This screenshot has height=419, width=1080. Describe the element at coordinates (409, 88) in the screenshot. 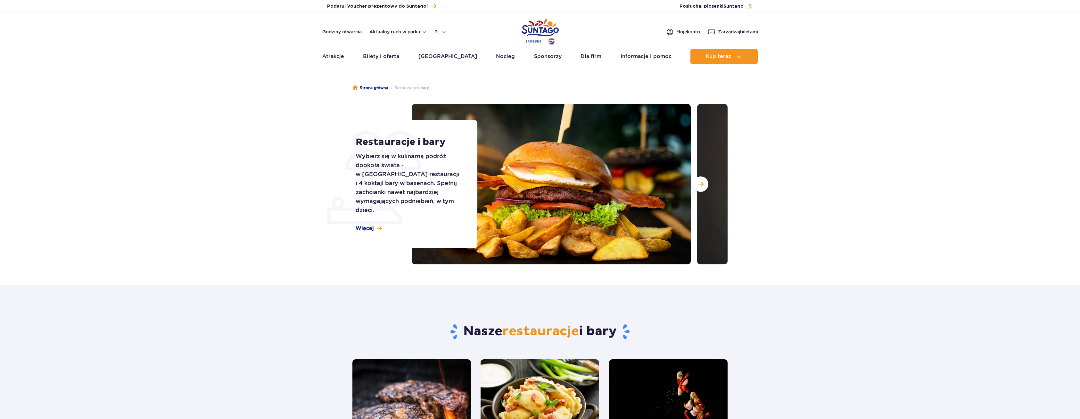

I see `li: Restauracje i bary` at that location.